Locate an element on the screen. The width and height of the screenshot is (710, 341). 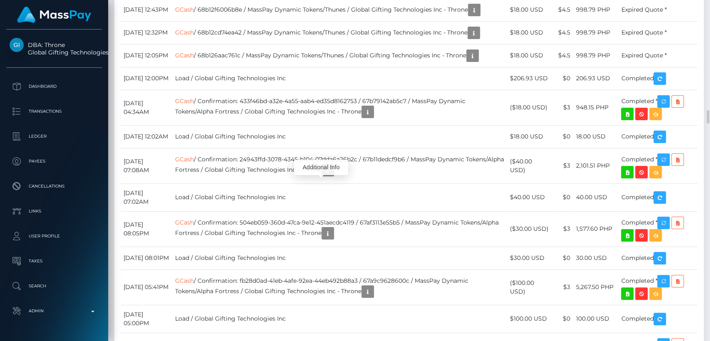
a: Admin is located at coordinates (54, 311).